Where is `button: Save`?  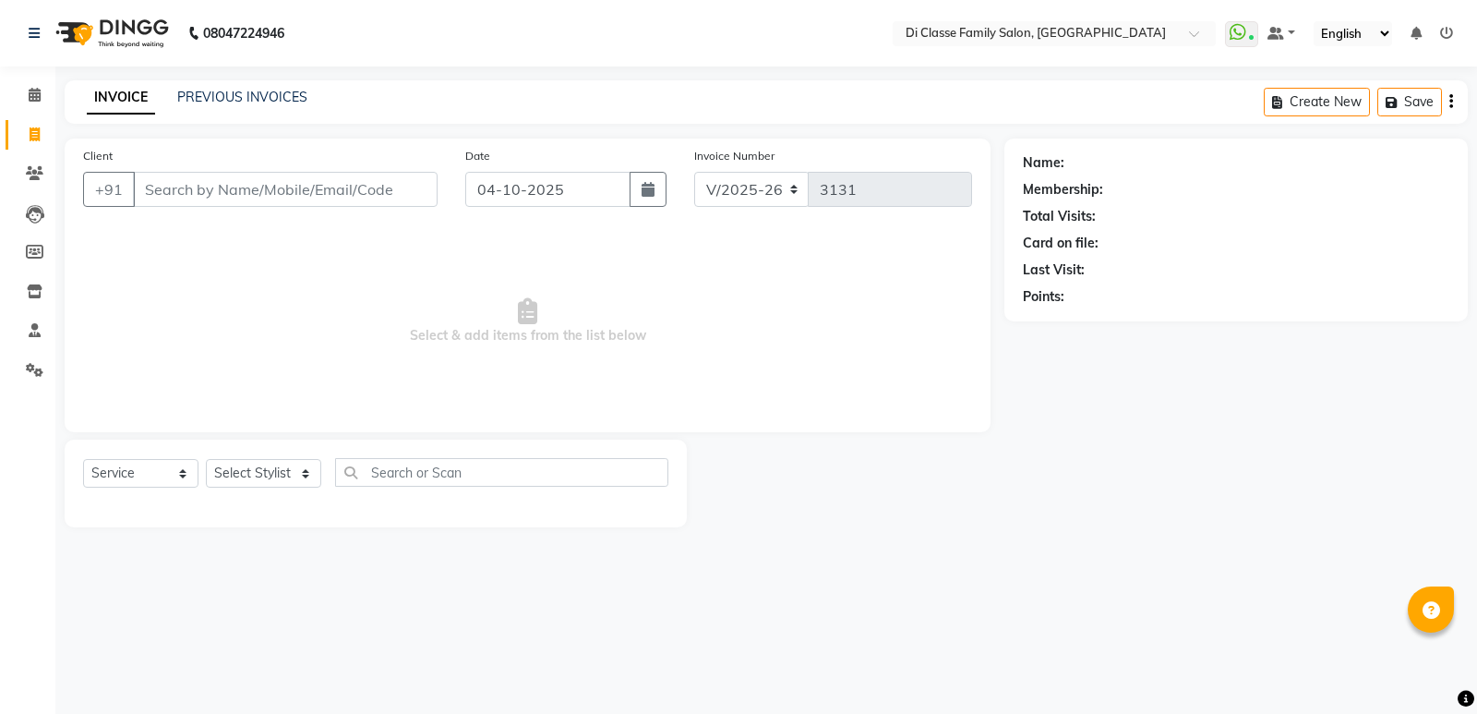
button: Save is located at coordinates (1410, 102).